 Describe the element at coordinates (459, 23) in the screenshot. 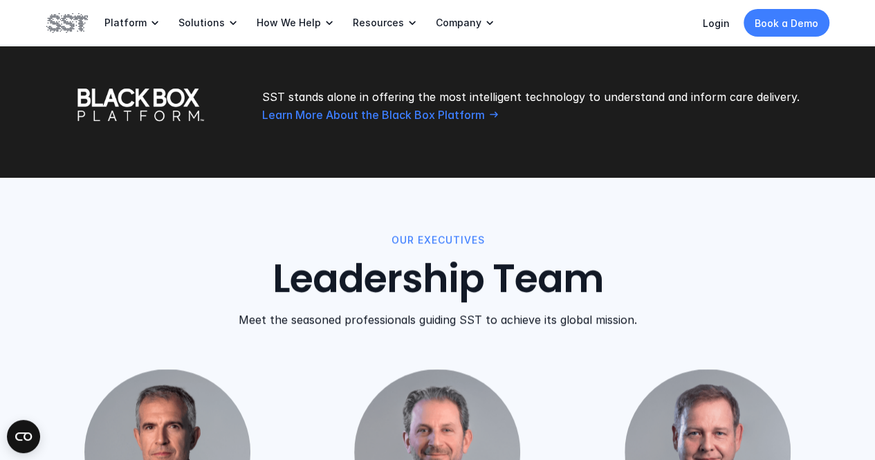

I see `p: Company` at that location.